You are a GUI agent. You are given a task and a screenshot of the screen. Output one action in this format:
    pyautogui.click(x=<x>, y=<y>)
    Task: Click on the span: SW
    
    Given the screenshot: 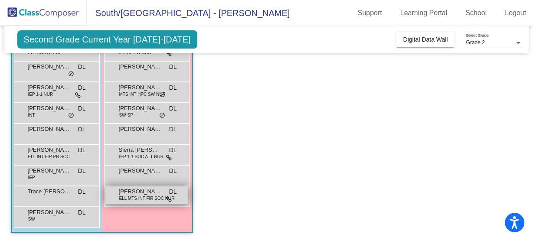 What is the action you would take?
    pyautogui.click(x=32, y=219)
    